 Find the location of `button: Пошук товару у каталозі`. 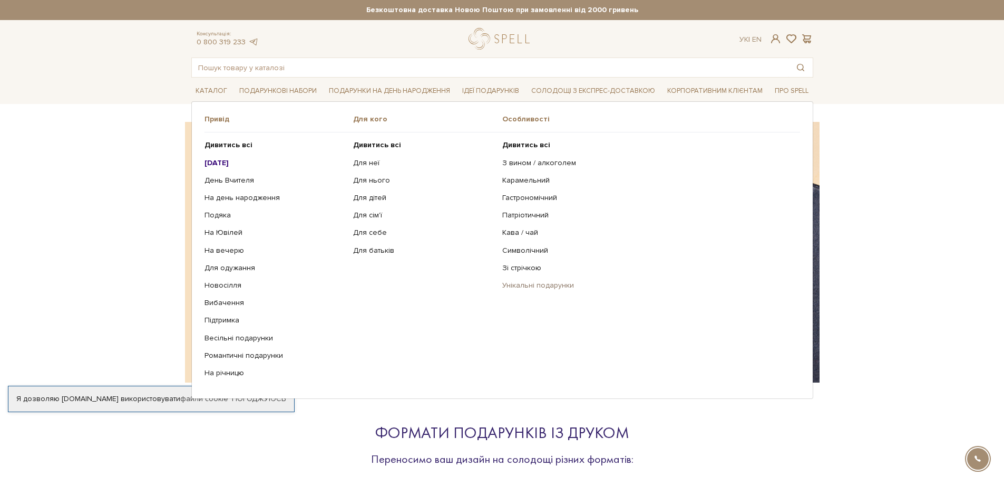

button: Пошук товару у каталозі is located at coordinates (801, 67).